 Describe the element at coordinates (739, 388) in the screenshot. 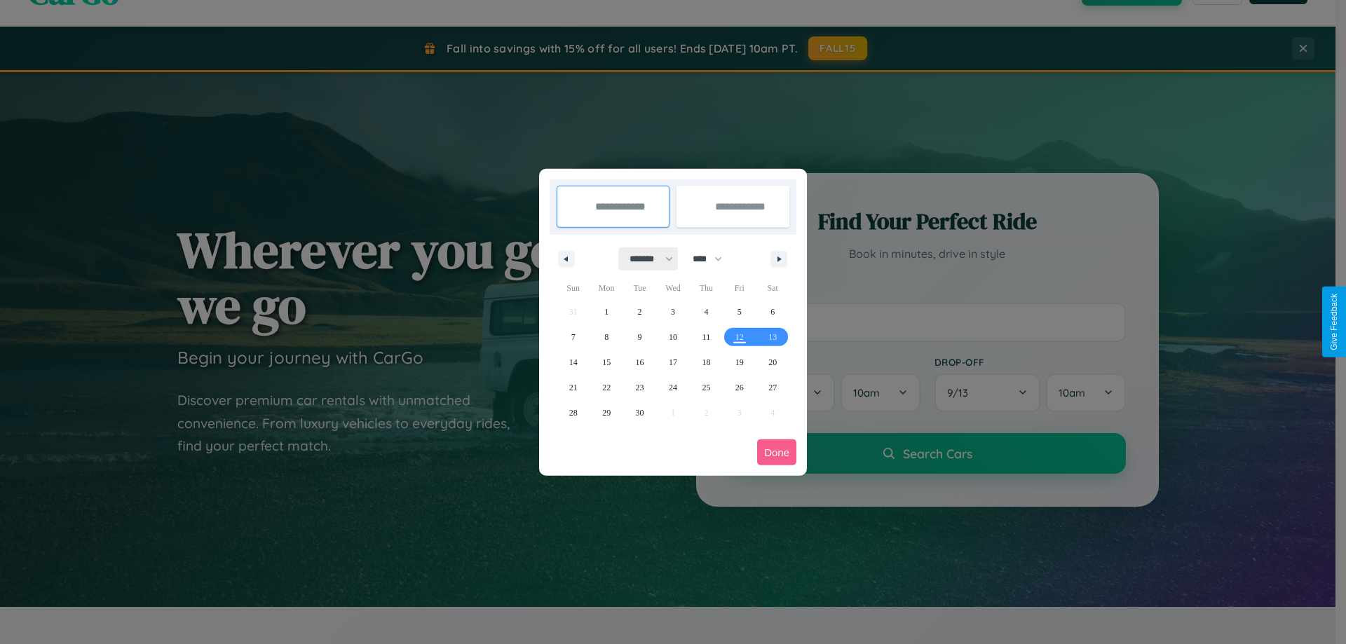

I see `button: 26` at that location.